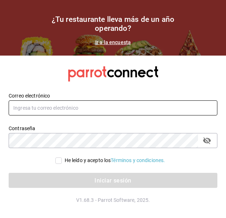  I want to click on font: ¿Tu restaurante lleva más de un año operando?, so click(113, 24).